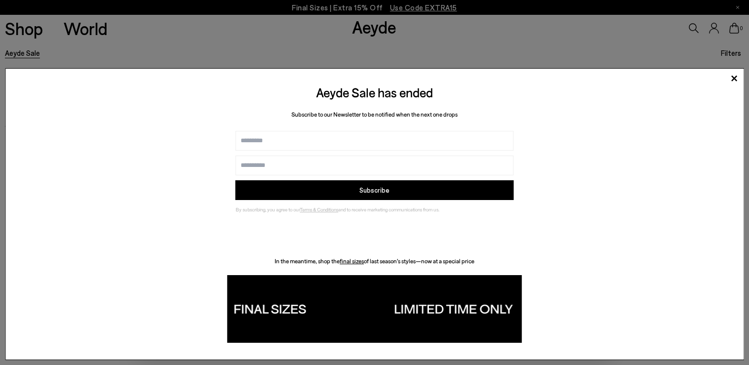 This screenshot has height=365, width=749. I want to click on span: of last season’s styles—now at a special price, so click(419, 260).